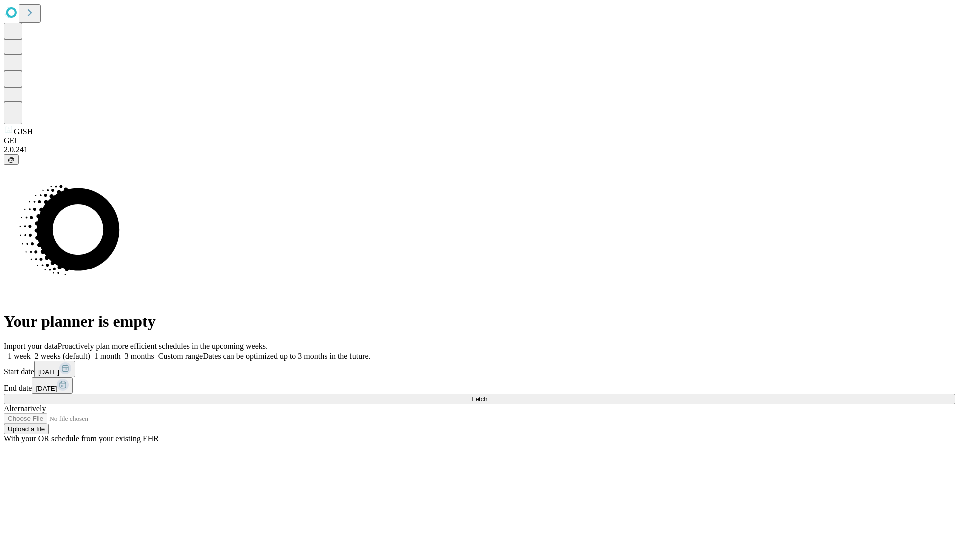 This screenshot has height=539, width=959. I want to click on span: Alternatively, so click(25, 409).